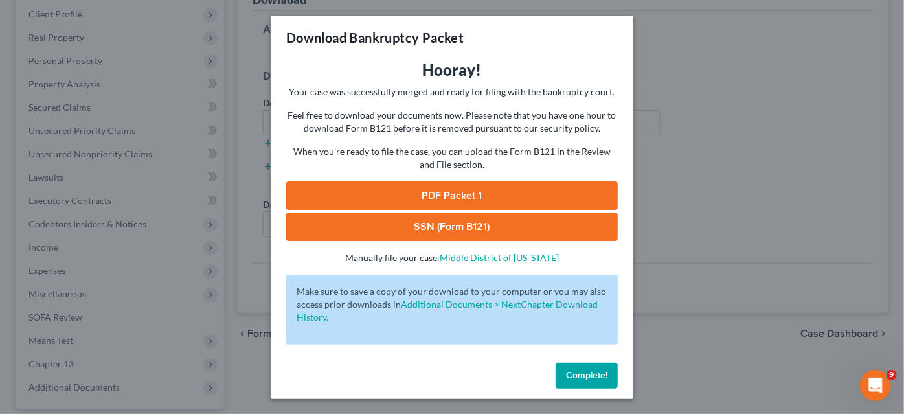 This screenshot has height=414, width=904. What do you see at coordinates (375, 38) in the screenshot?
I see `h3: Download Bankruptcy Packet` at bounding box center [375, 38].